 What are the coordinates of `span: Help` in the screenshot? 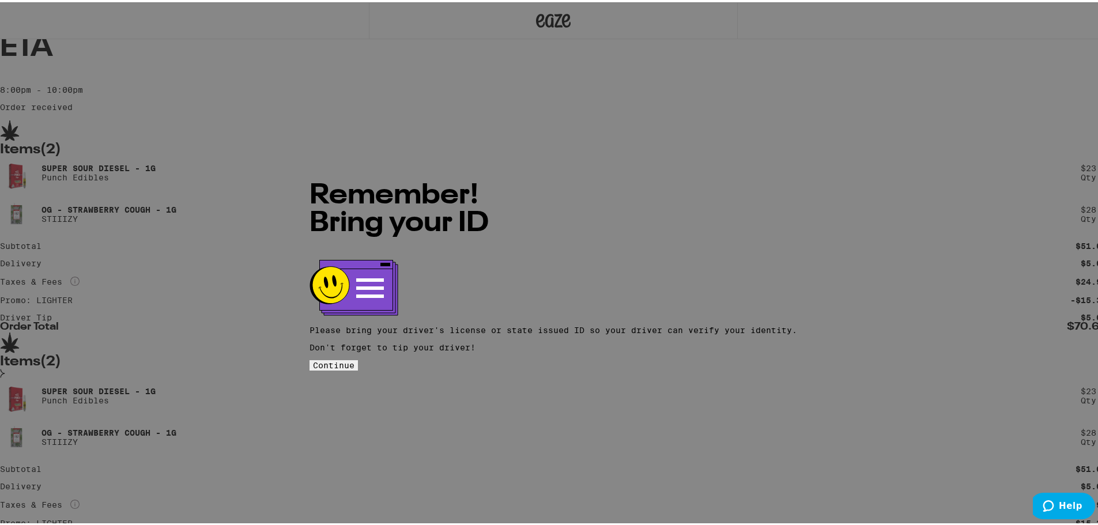 It's located at (37, 13).